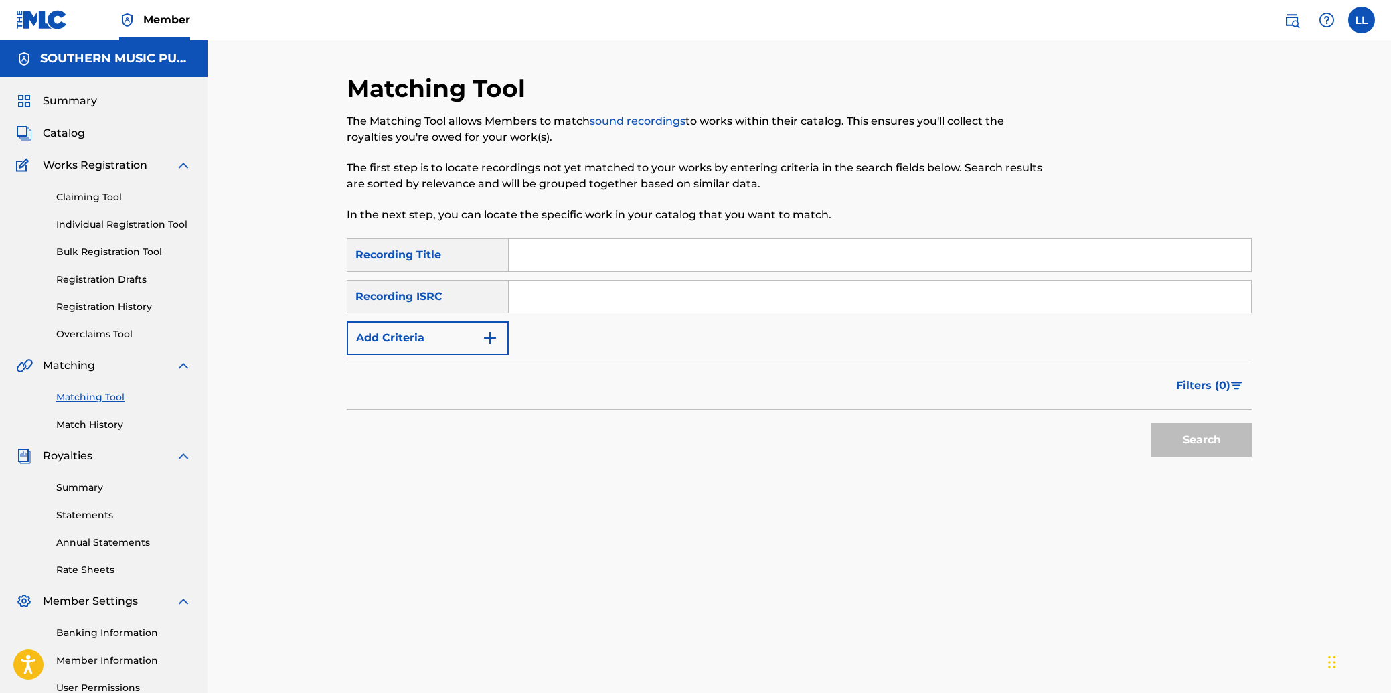 Image resolution: width=1391 pixels, height=693 pixels. What do you see at coordinates (799, 351) in the screenshot?
I see `form: Search Form` at bounding box center [799, 351].